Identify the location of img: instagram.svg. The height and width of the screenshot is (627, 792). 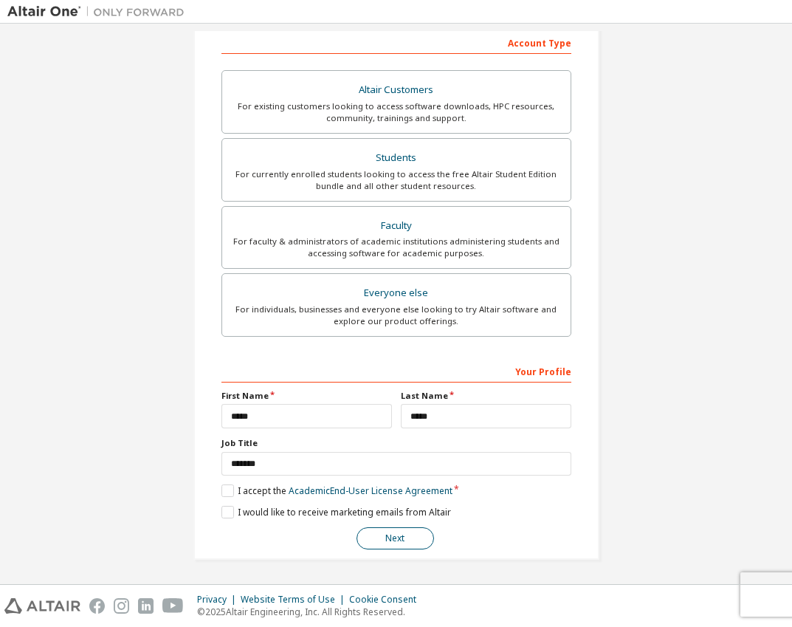
(121, 605).